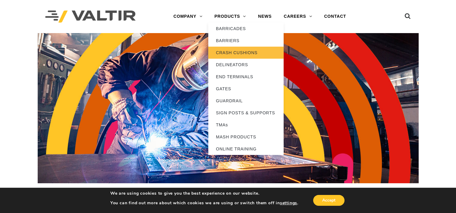  I want to click on a: MASH PRODUCTS, so click(246, 137).